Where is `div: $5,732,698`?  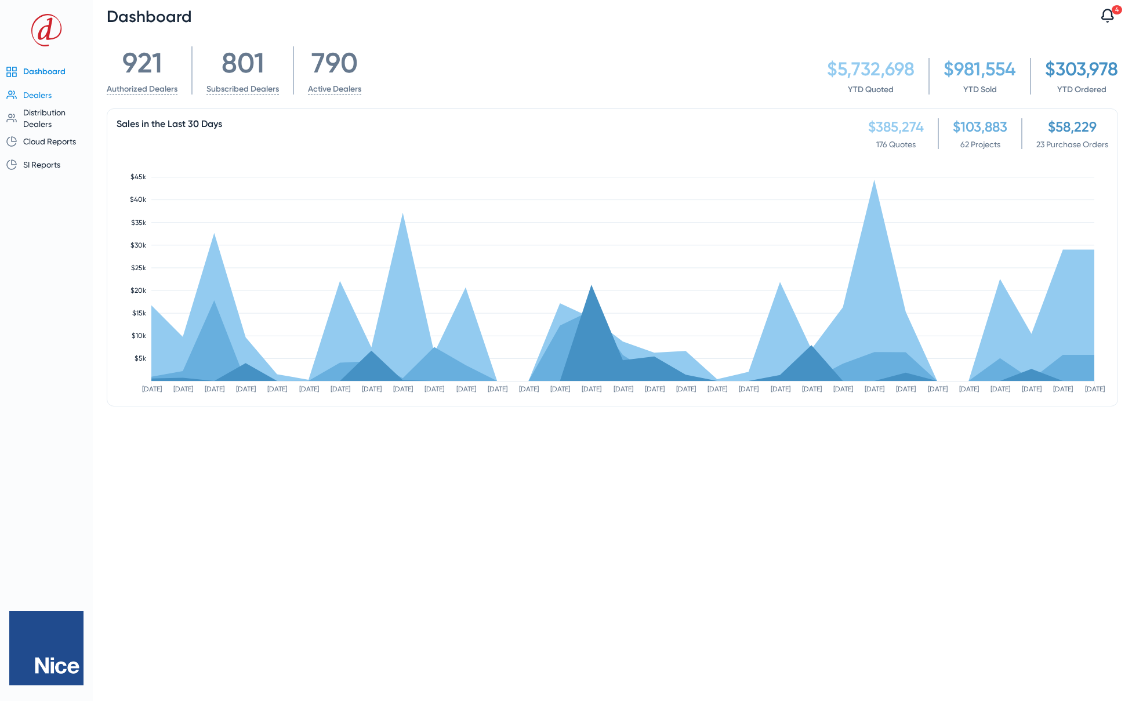
div: $5,732,698 is located at coordinates (871, 69).